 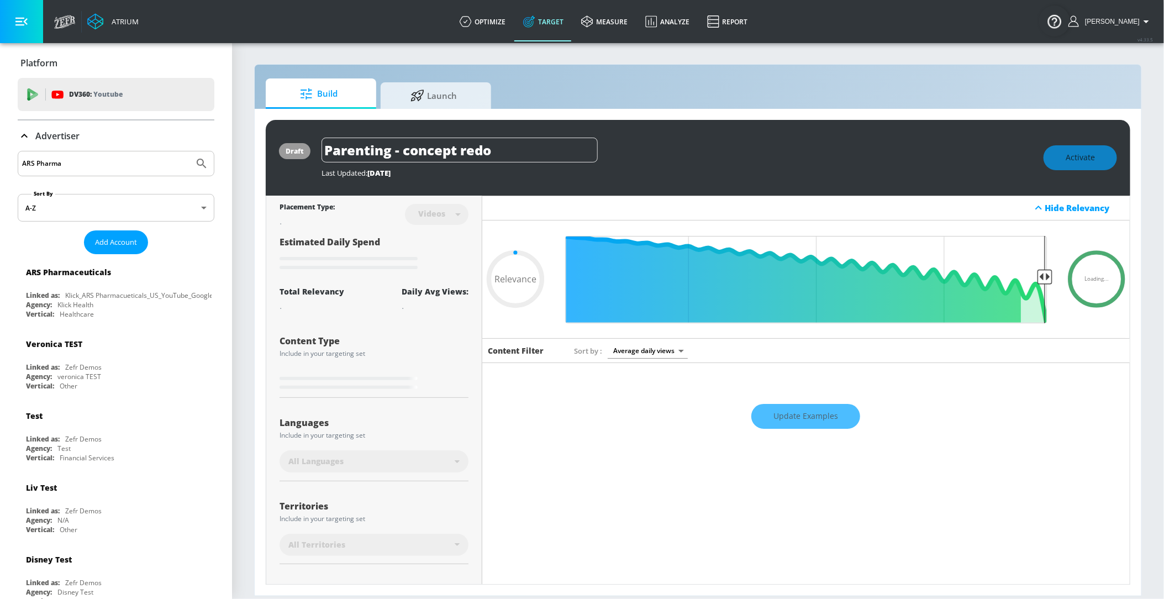 I want to click on div: Languages, so click(x=374, y=422).